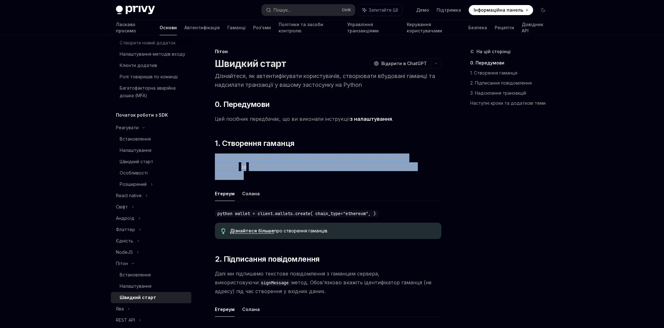  What do you see at coordinates (449, 10) in the screenshot?
I see `font: Підтримка` at bounding box center [449, 10].